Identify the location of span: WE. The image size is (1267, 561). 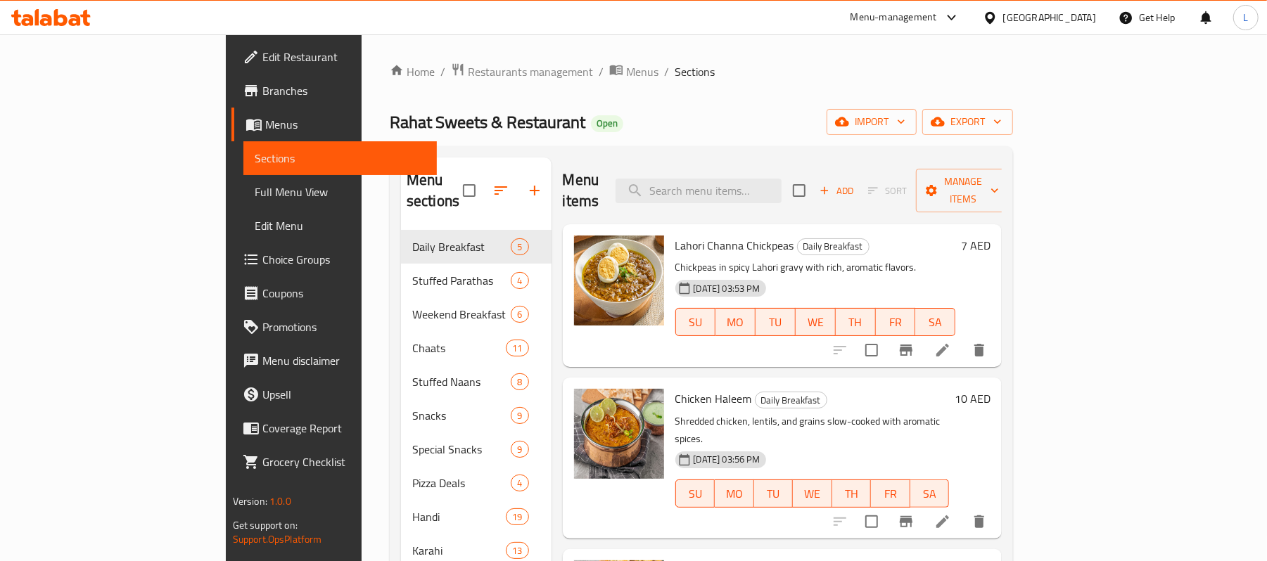
(815, 322).